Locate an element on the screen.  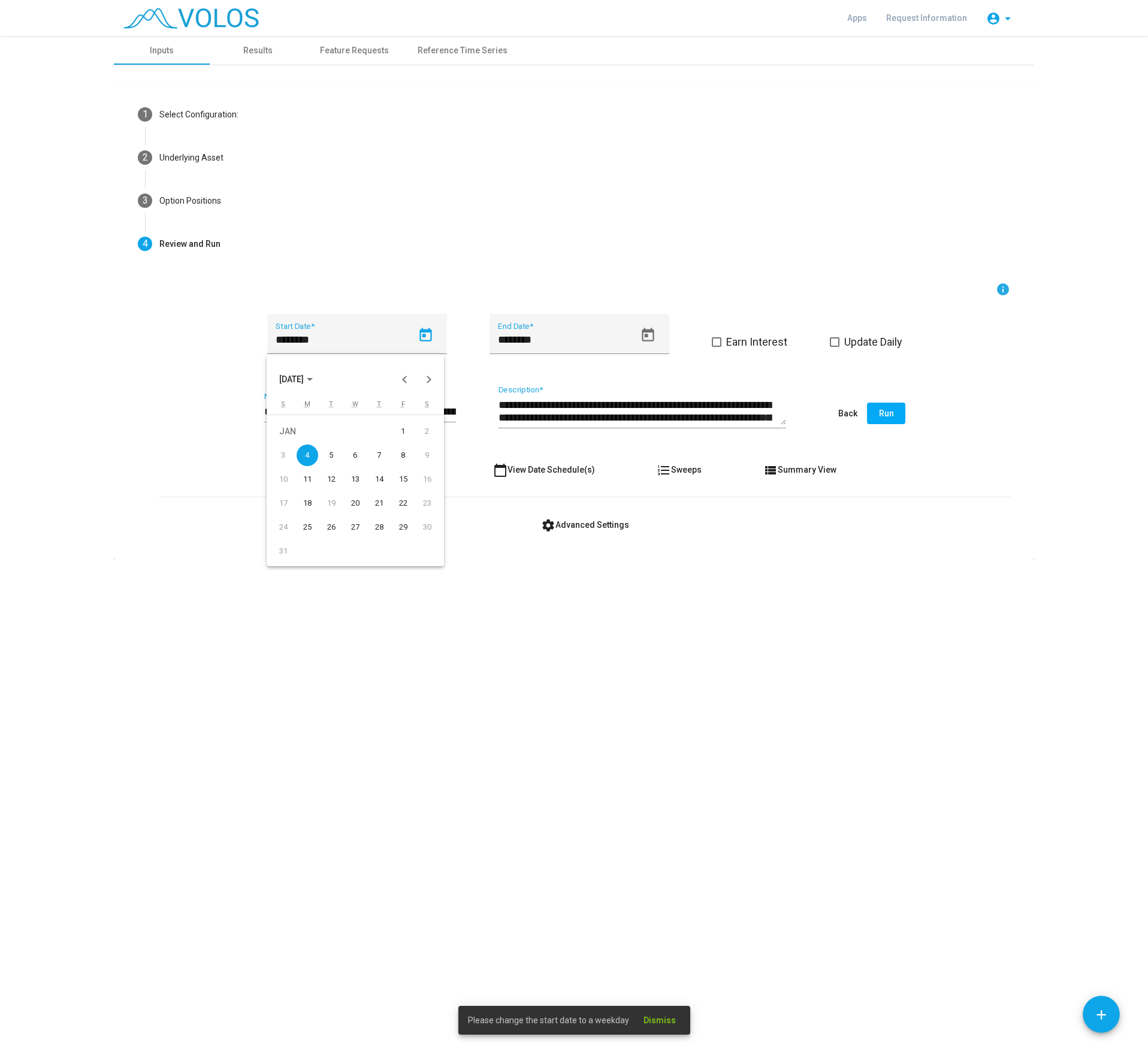
div: 20 is located at coordinates (355, 503).